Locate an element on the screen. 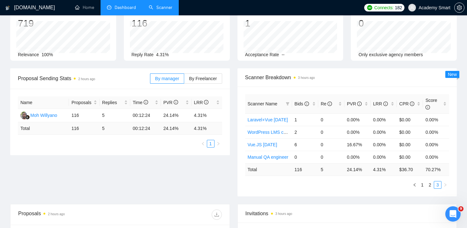 This screenshot has height=228, width=467. a: 3 is located at coordinates (438, 185).